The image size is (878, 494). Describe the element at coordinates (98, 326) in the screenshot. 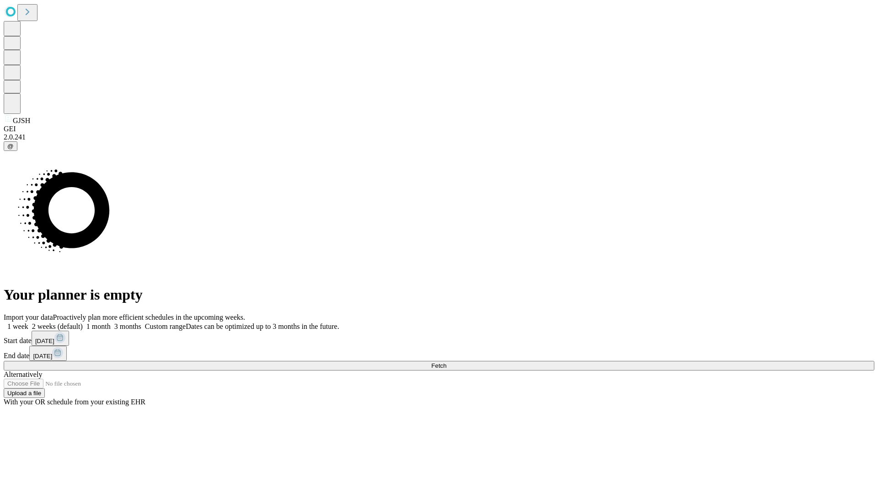

I see `span: 1 month` at that location.